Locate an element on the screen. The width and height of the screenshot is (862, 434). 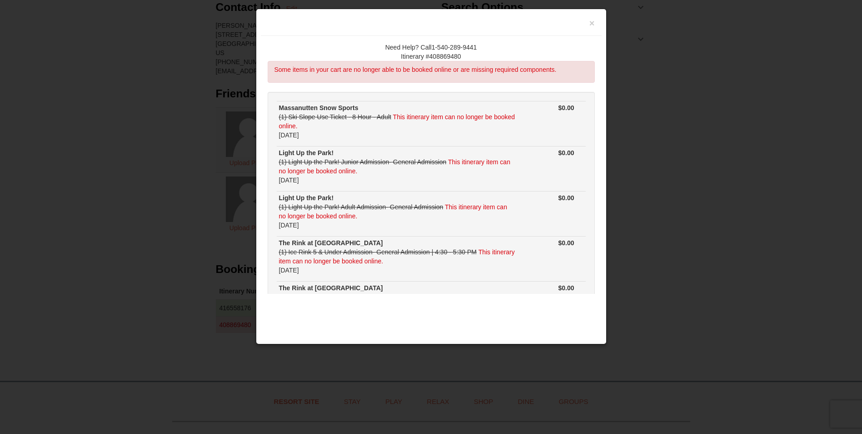
div: Need Help? Call1-540-289-9441 Itinerary #408869480 is located at coordinates (431, 52).